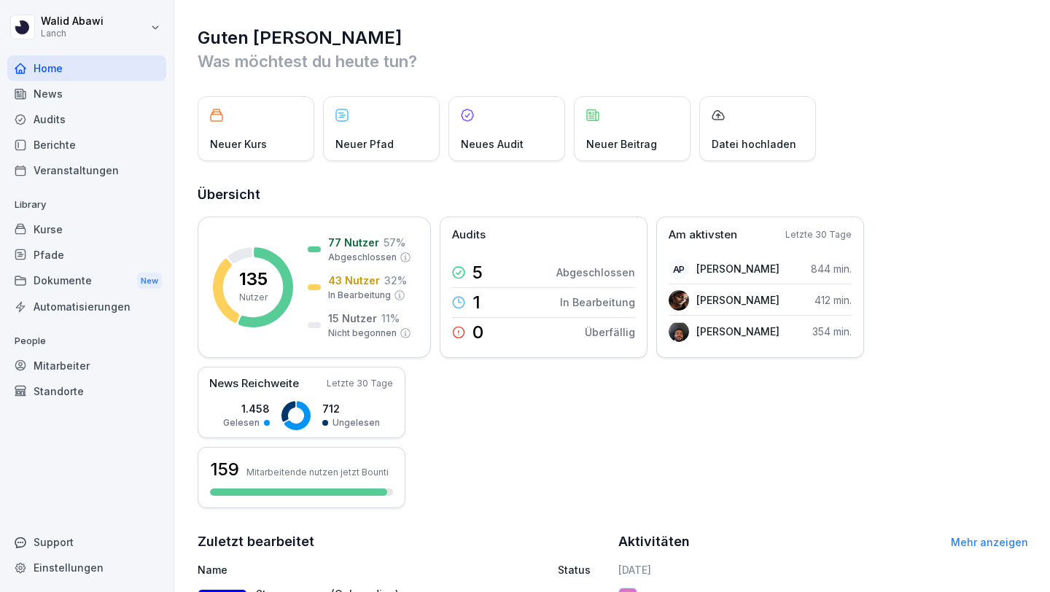 The height and width of the screenshot is (592, 1050). Describe the element at coordinates (679, 332) in the screenshot. I see `img: tuffdpty6lyagsdz77hga43y.png` at that location.